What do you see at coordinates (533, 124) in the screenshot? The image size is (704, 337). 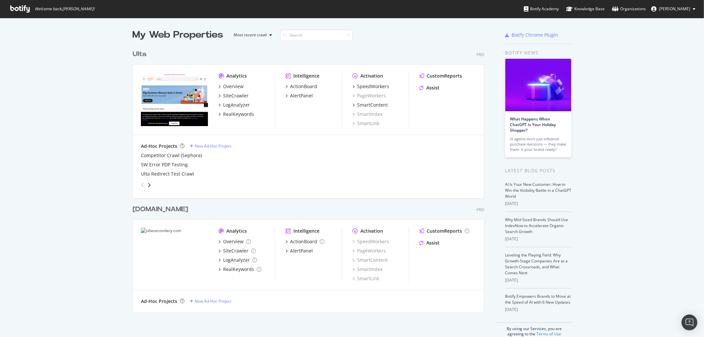 I see `a: What Happens When ChatGPT Is Your Holiday Shopper?` at bounding box center [533, 124].